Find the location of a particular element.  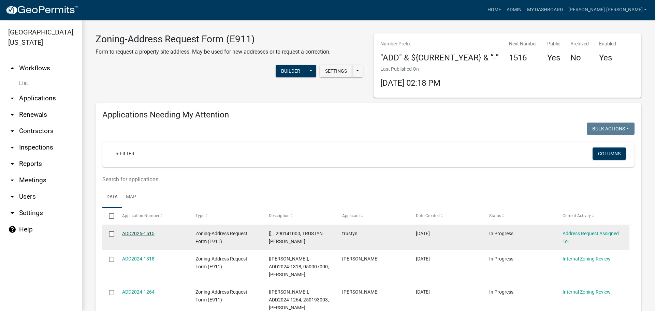

datatable-header-cell: Status is located at coordinates (520, 216).